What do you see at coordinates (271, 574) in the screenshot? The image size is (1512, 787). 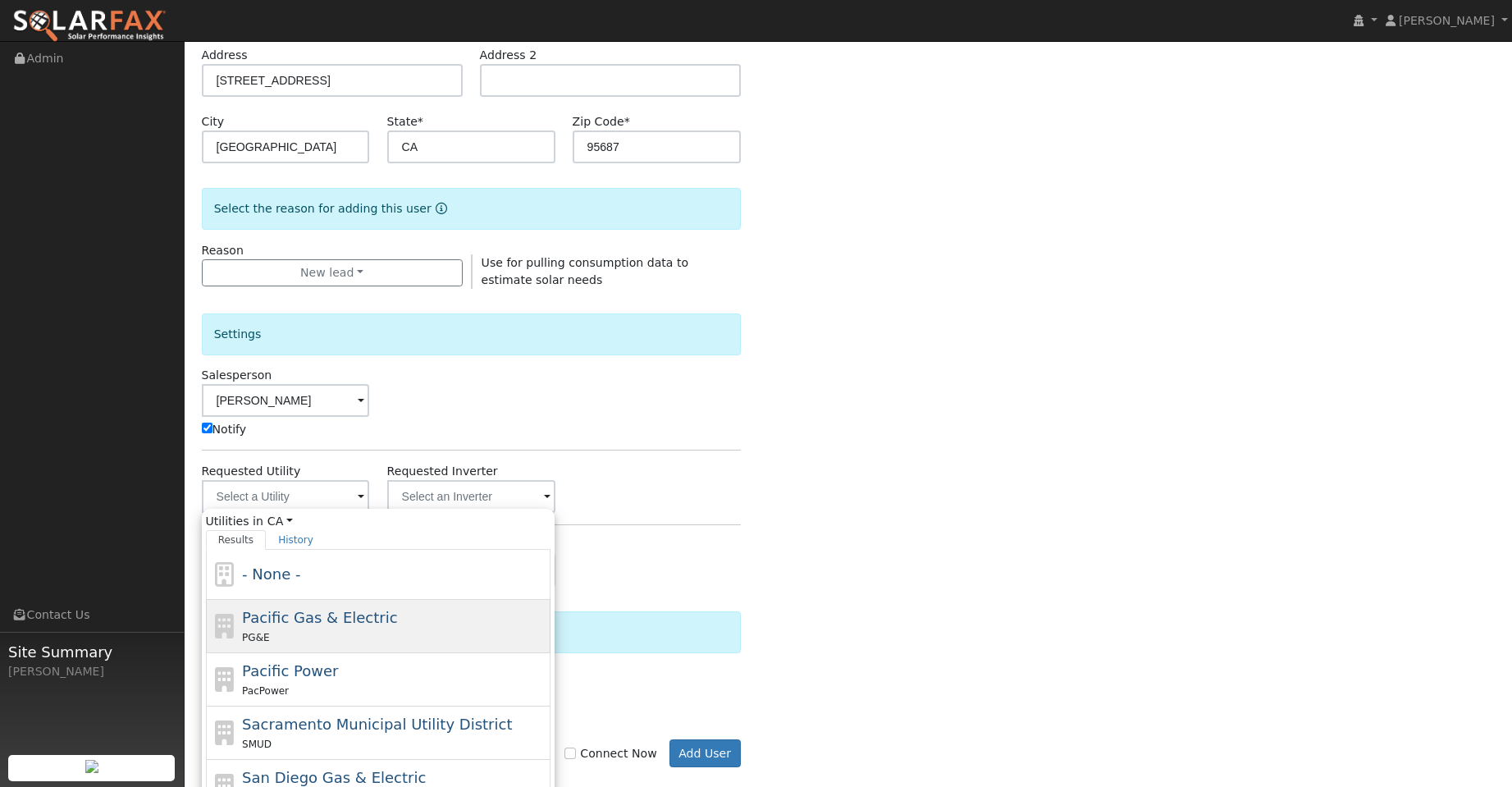 I see `span: - None -` at bounding box center [271, 574].